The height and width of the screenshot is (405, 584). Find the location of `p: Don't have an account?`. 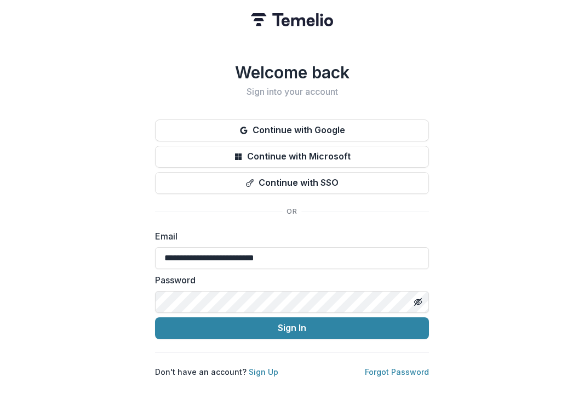

p: Don't have an account? is located at coordinates (216, 372).